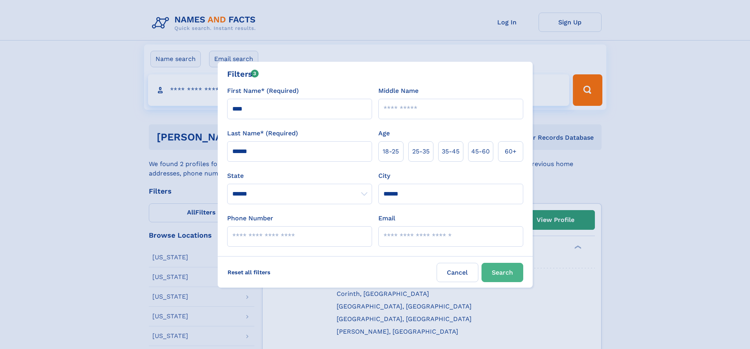 The height and width of the screenshot is (349, 750). Describe the element at coordinates (243, 74) in the screenshot. I see `div: Filters` at that location.